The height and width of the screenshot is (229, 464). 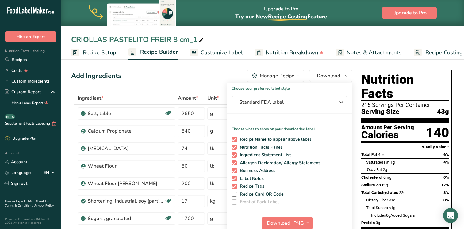 I want to click on span: Total Sugars, so click(x=377, y=207).